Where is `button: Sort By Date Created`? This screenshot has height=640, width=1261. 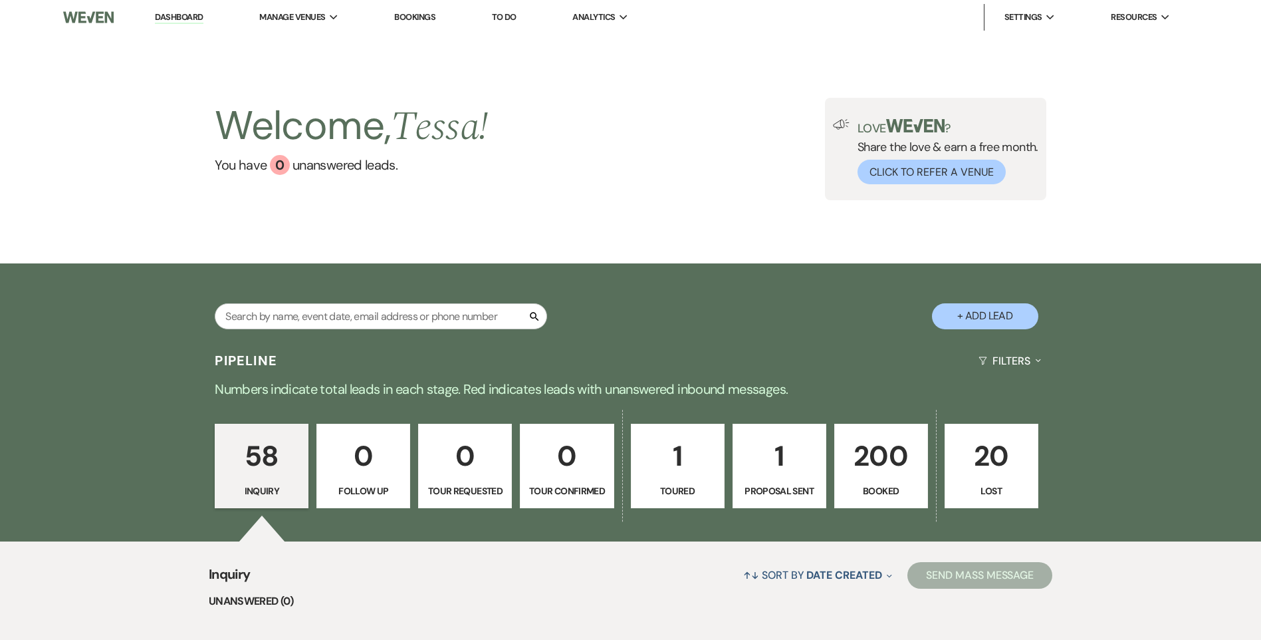 button: Sort By Date Created is located at coordinates (818, 574).